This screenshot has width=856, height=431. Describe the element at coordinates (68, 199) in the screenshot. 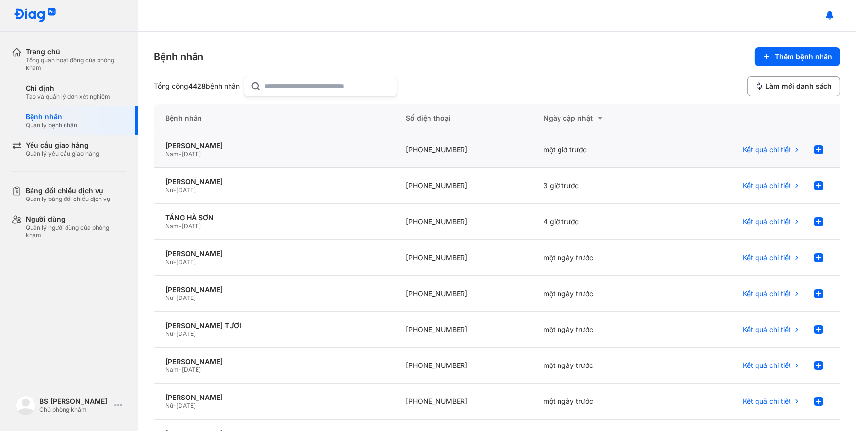

I see `div: Quản lý bảng đối chiếu dịch vụ` at that location.